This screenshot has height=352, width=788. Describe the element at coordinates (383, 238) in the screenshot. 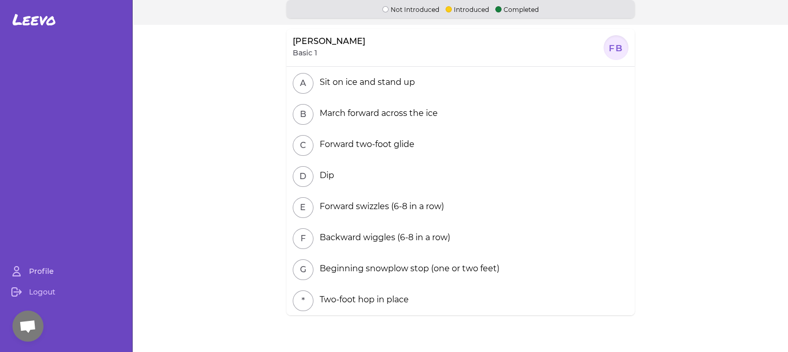

I see `div: Backward wiggles (6-8 in a row)` at that location.